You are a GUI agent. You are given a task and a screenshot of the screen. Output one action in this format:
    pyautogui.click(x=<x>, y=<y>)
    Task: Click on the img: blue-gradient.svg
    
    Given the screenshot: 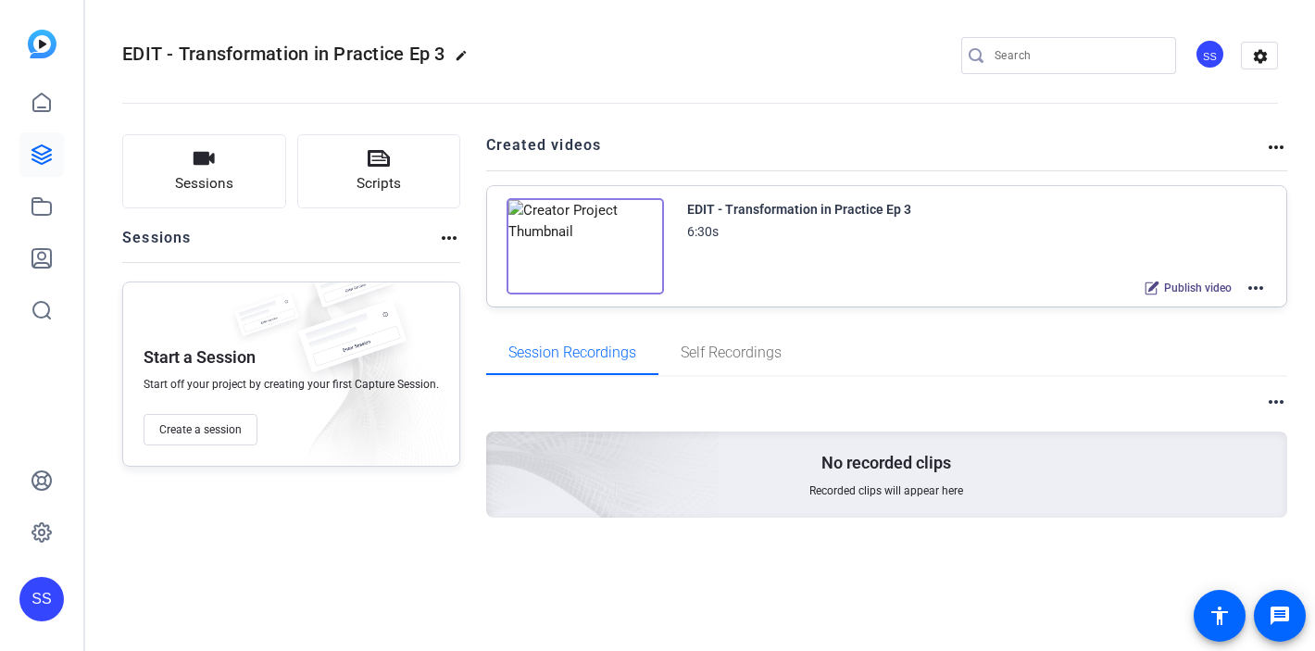 What is the action you would take?
    pyautogui.click(x=42, y=44)
    